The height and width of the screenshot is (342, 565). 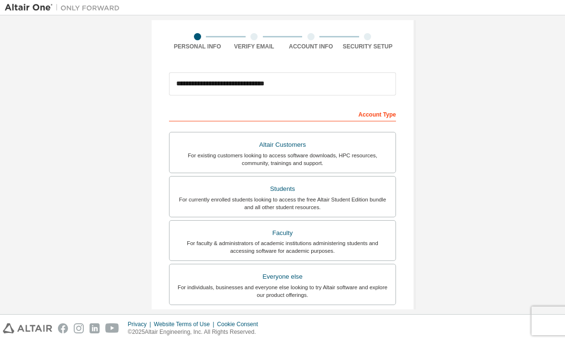 What do you see at coordinates (283, 145) in the screenshot?
I see `div: Altair Customers` at bounding box center [283, 145].